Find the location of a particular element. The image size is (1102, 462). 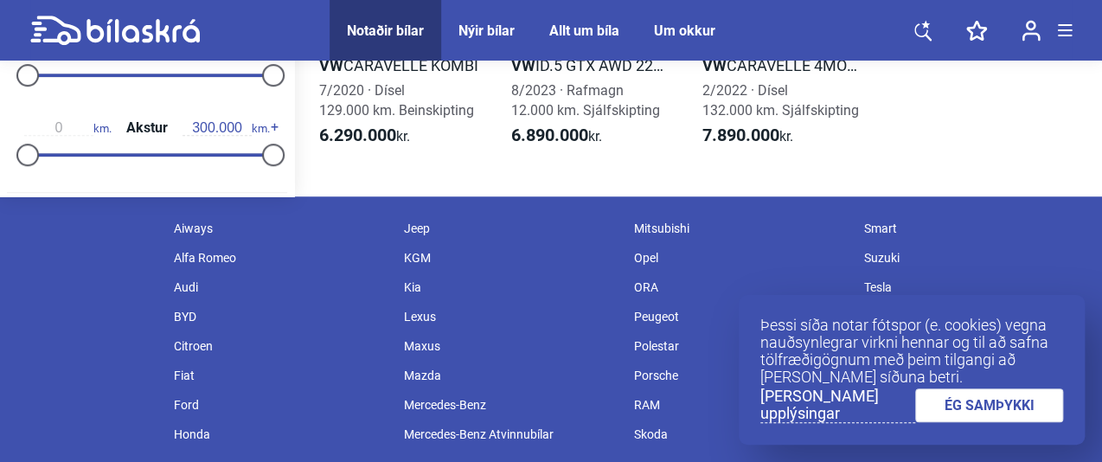

div: Audi is located at coordinates (280, 287).